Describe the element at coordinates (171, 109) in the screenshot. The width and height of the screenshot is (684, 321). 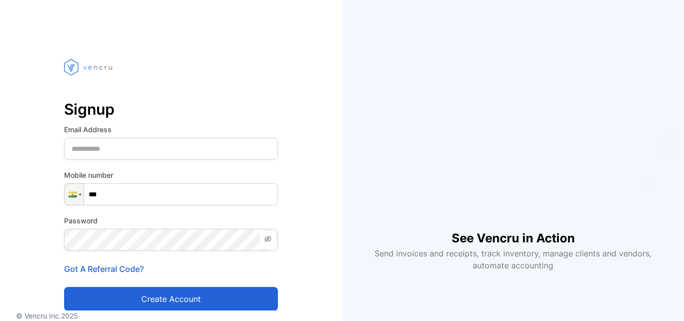
I see `p: Signup` at that location.